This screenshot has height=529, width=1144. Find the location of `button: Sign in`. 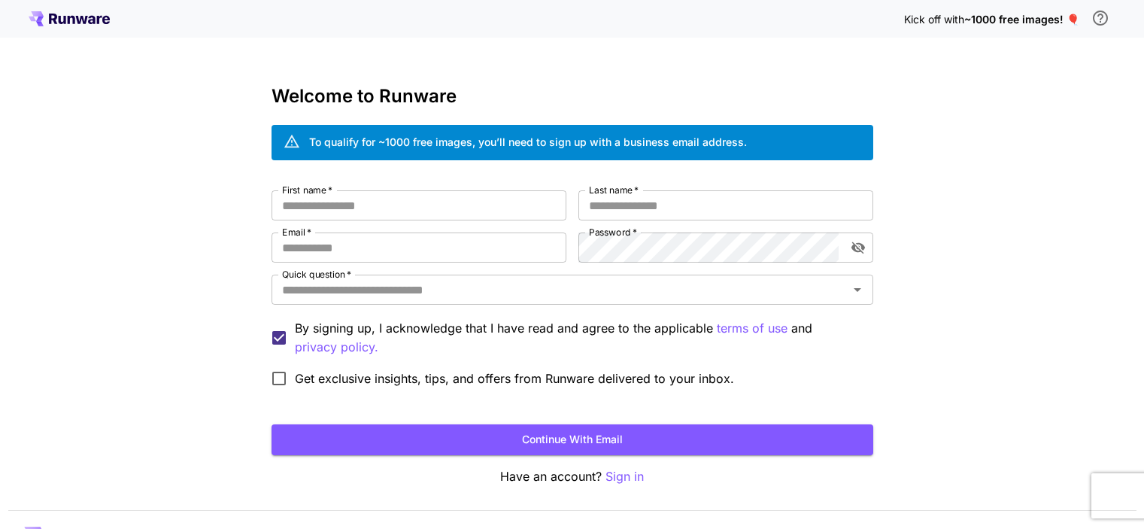

button: Sign in is located at coordinates (624, 476).